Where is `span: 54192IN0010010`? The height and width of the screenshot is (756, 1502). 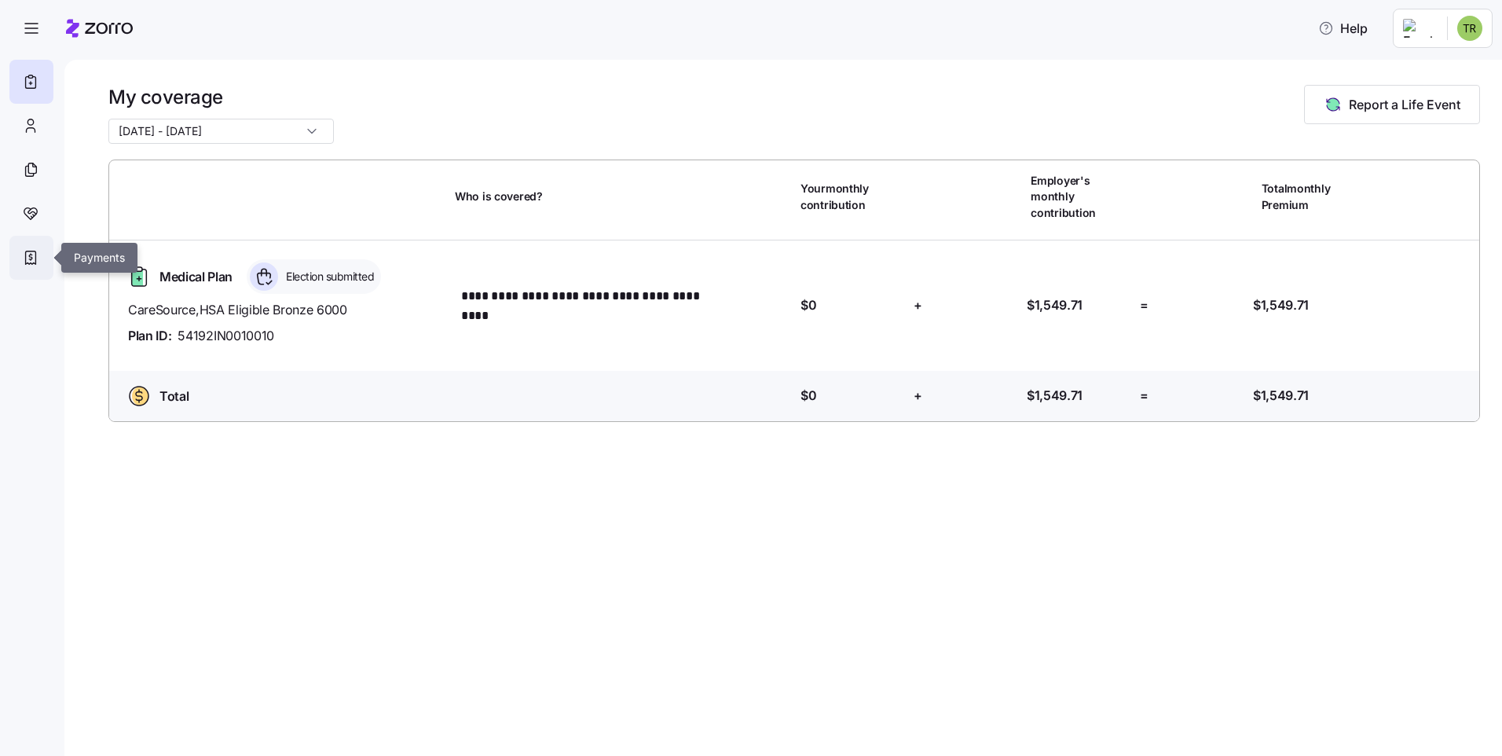 span: 54192IN0010010 is located at coordinates (225, 335).